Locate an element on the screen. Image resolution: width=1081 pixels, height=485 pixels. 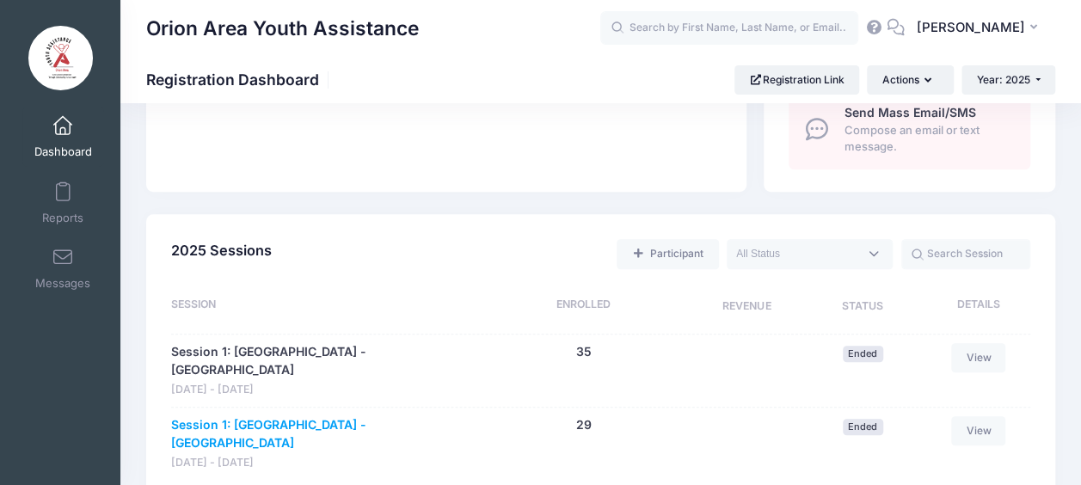
div: Session is located at coordinates (326, 307).